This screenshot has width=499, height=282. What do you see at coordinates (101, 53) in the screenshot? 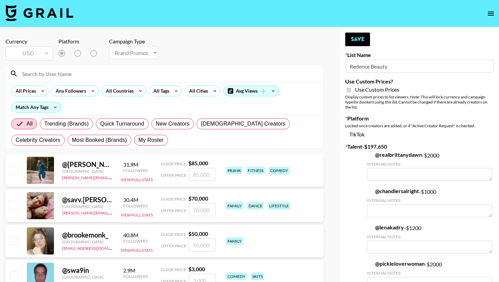
I see `img: Instagram` at bounding box center [101, 53].